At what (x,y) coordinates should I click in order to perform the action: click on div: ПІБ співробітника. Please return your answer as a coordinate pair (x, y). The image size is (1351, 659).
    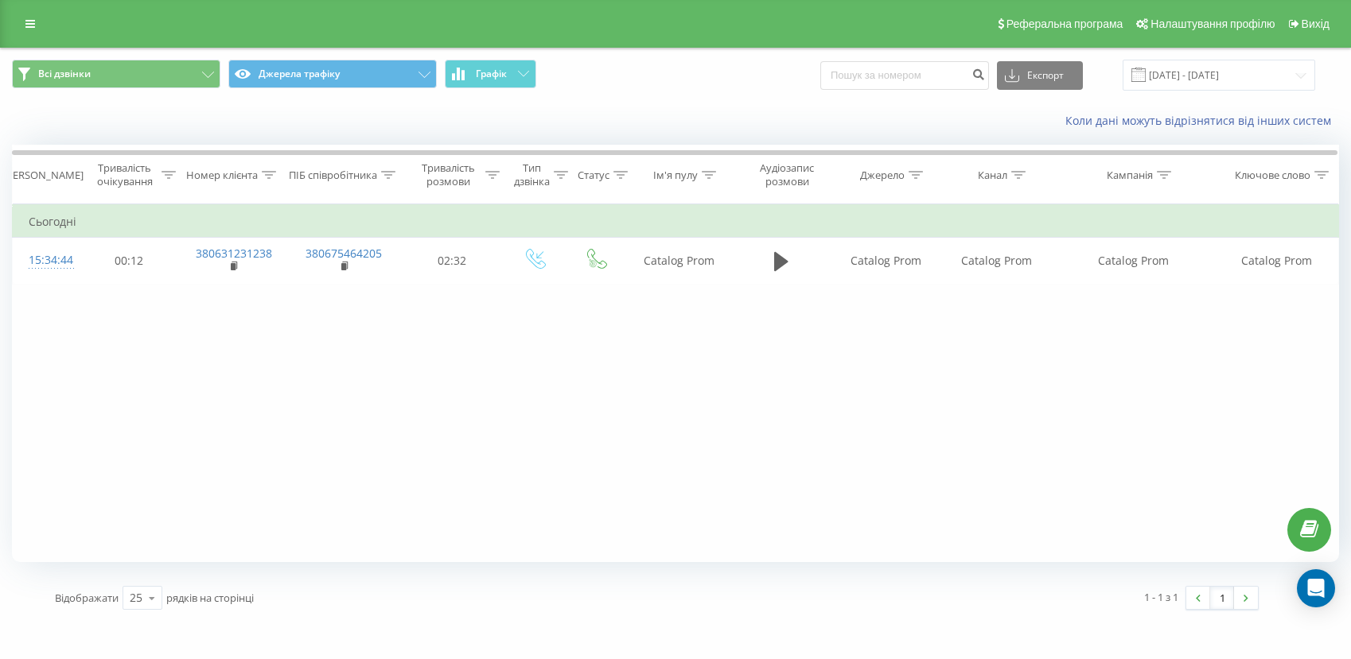
    Looking at the image, I should click on (332, 175).